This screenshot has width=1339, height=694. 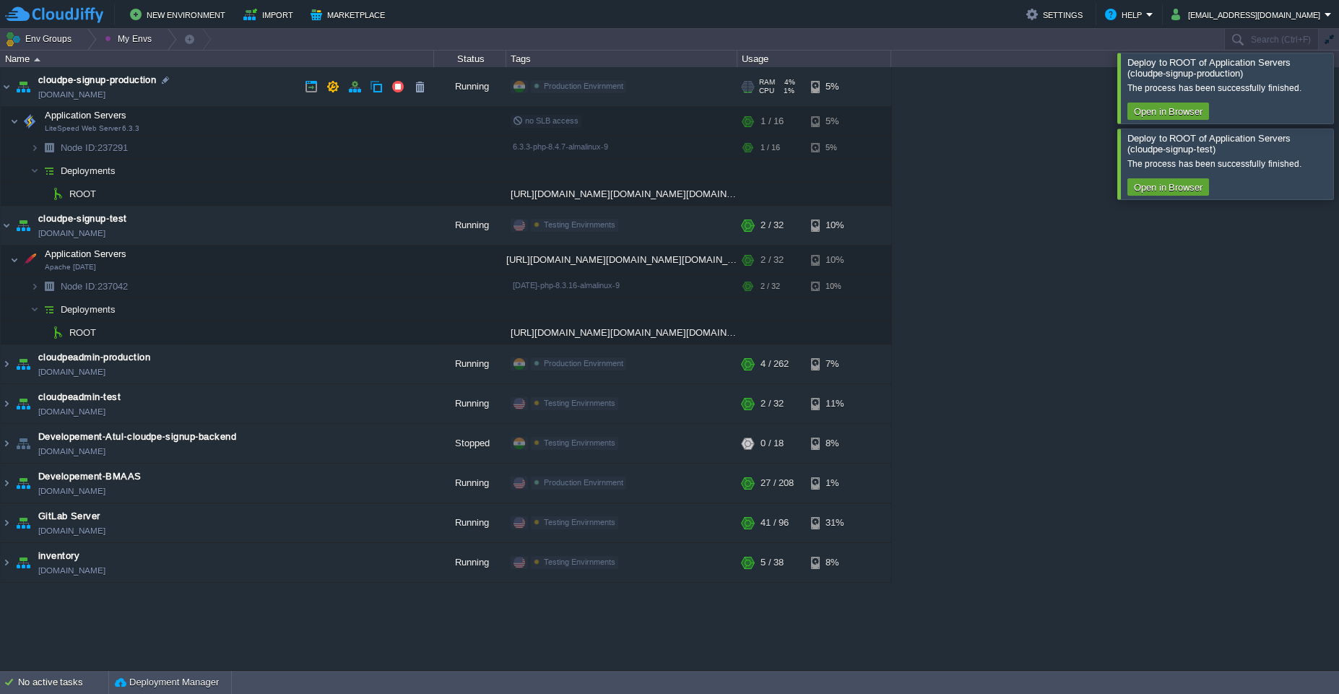 What do you see at coordinates (180, 14) in the screenshot?
I see `button: New Environment` at bounding box center [180, 14].